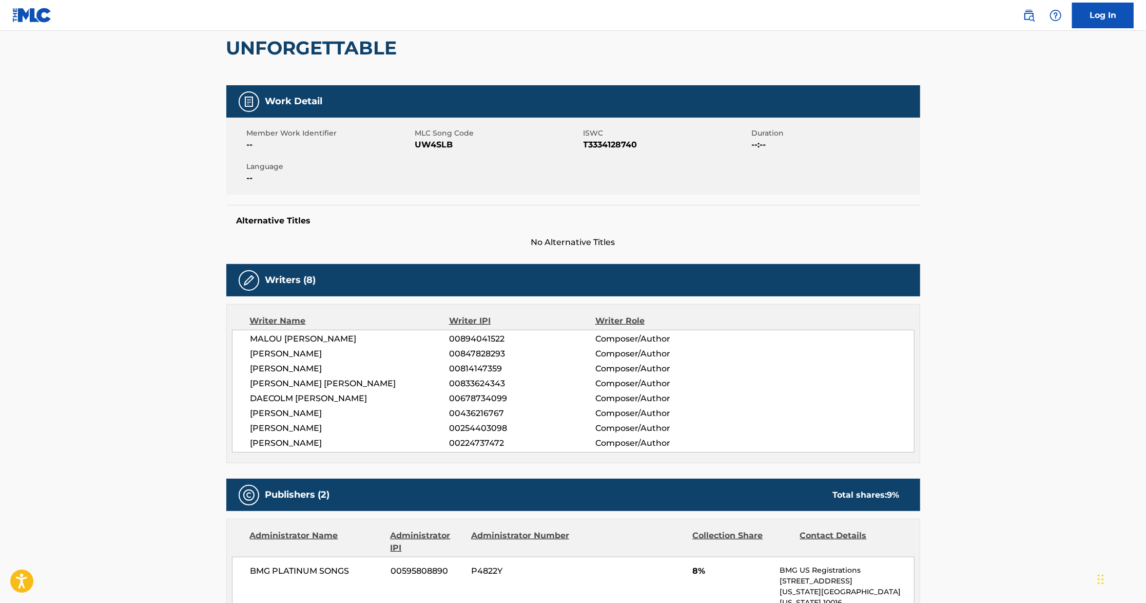  What do you see at coordinates (521, 542) in the screenshot?
I see `div: Administrator Number` at bounding box center [521, 542].